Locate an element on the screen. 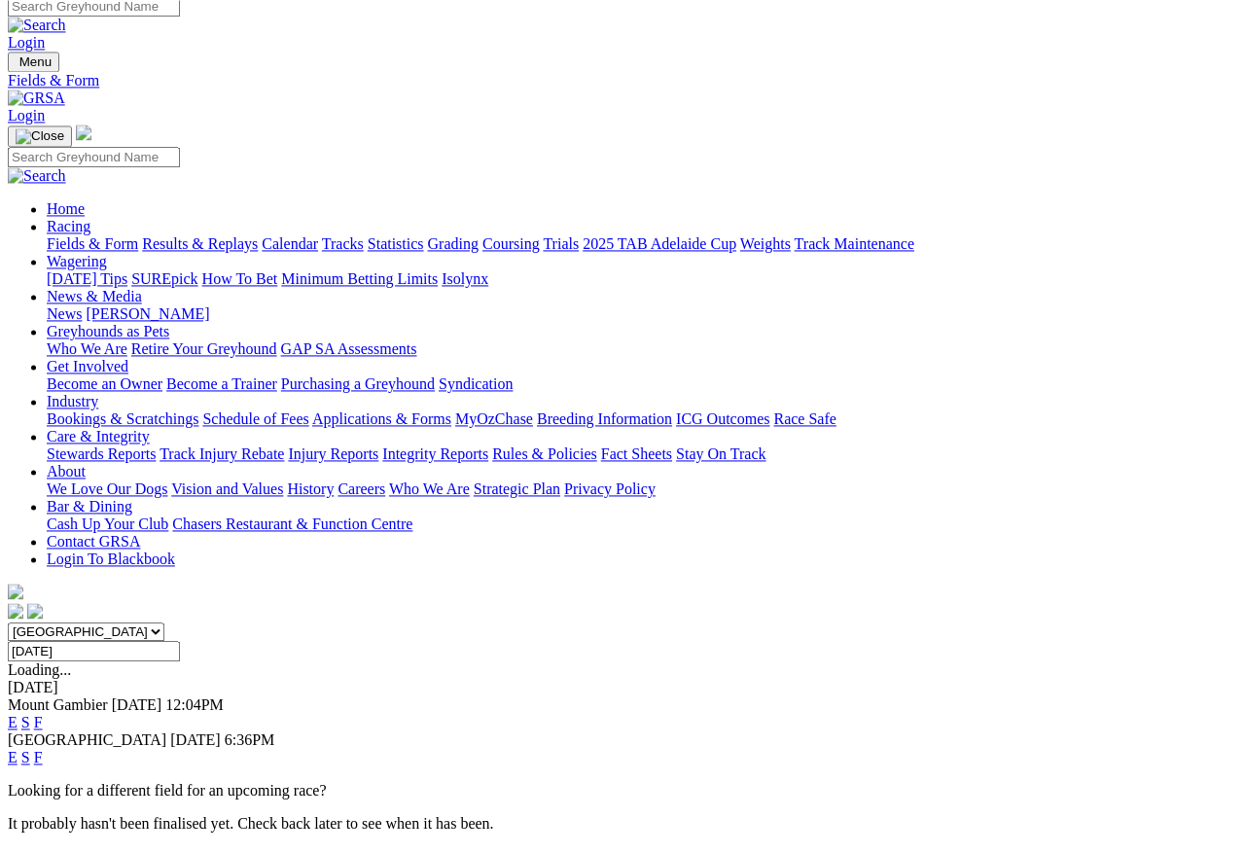 The image size is (1245, 853). a: Integrity Reports is located at coordinates (435, 453).